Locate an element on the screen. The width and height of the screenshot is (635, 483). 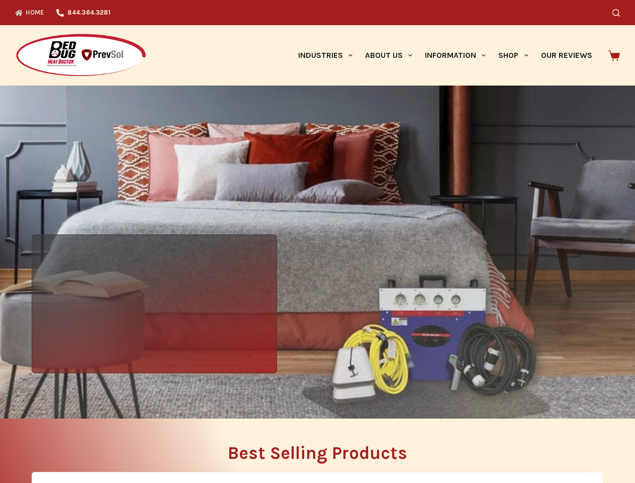
a: Industries is located at coordinates (325, 55).